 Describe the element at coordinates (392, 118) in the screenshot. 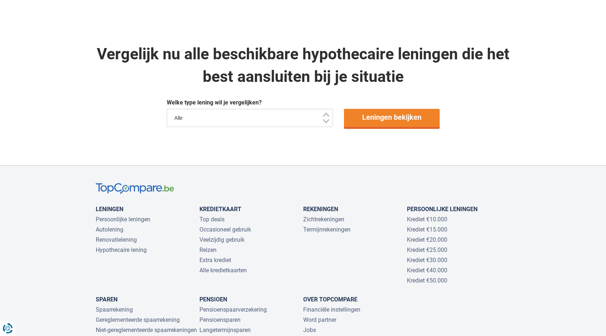

I see `a: Leningen bekijken` at that location.